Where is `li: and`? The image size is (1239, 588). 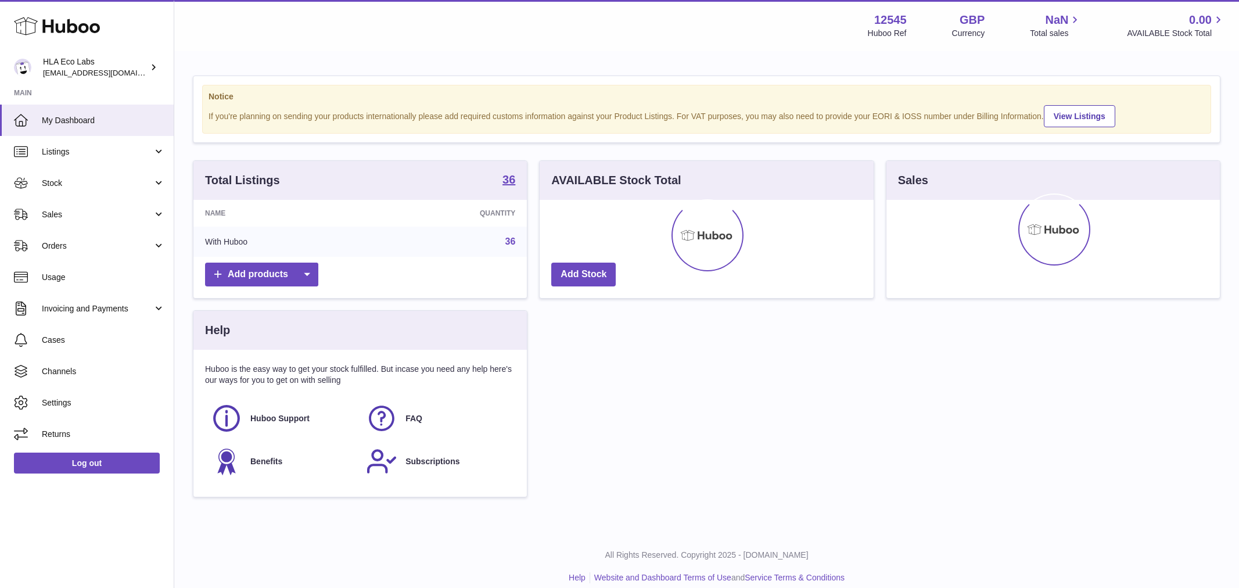 li: and is located at coordinates (717, 577).